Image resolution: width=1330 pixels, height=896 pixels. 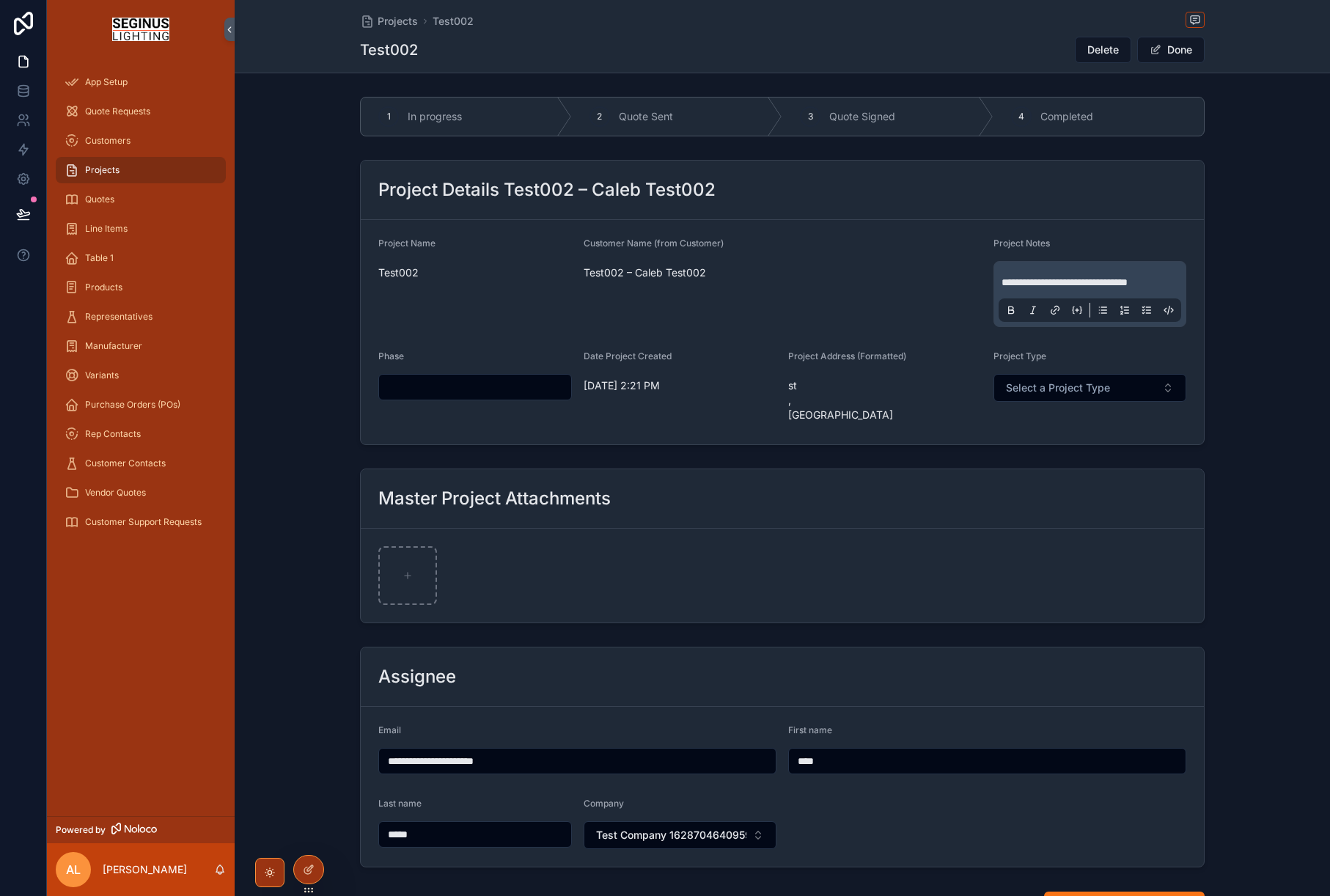 What do you see at coordinates (1103, 49) in the screenshot?
I see `button: Delete` at bounding box center [1103, 49].